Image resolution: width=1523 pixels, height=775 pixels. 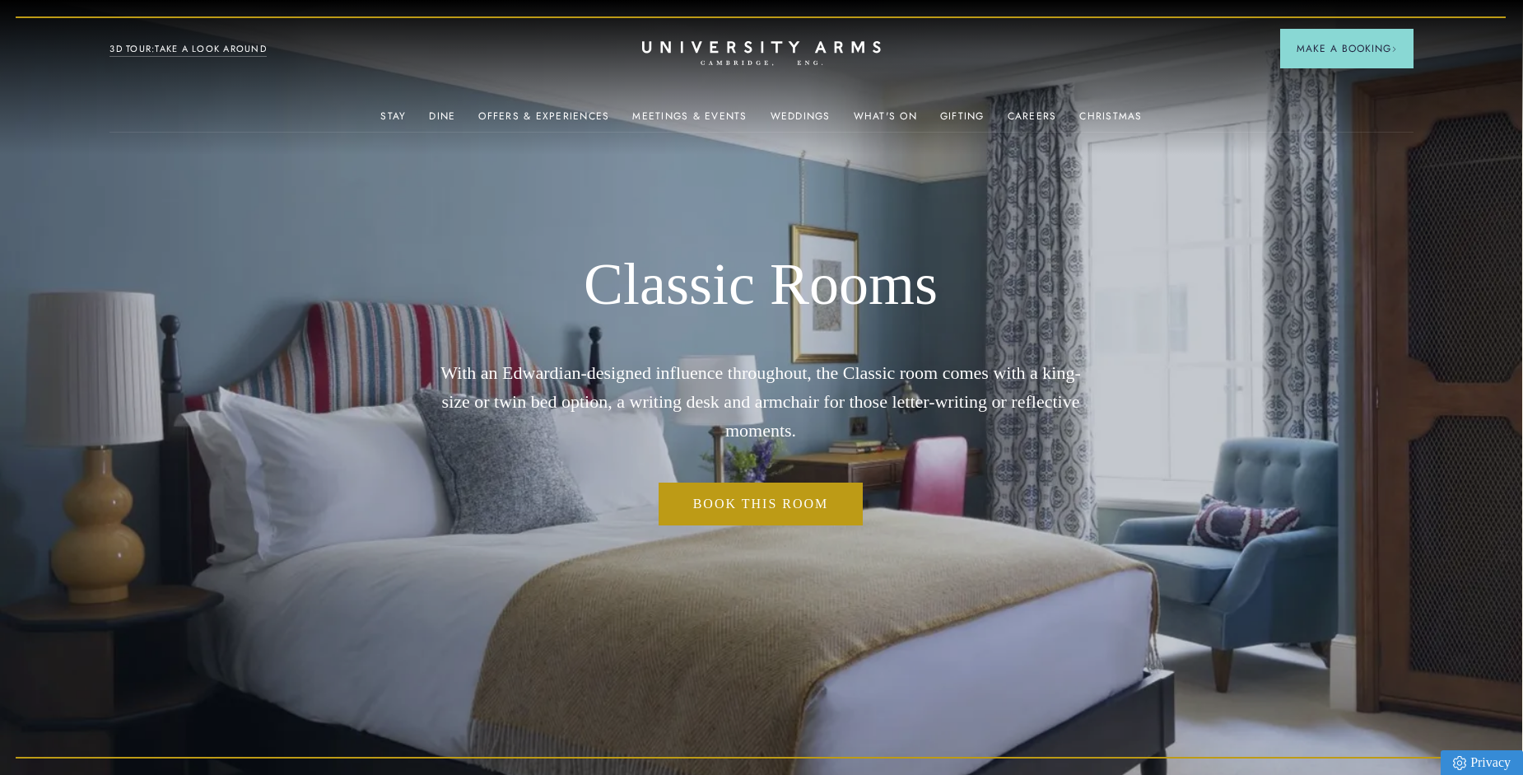 What do you see at coordinates (761, 54) in the screenshot?
I see `a: Home` at bounding box center [761, 54].